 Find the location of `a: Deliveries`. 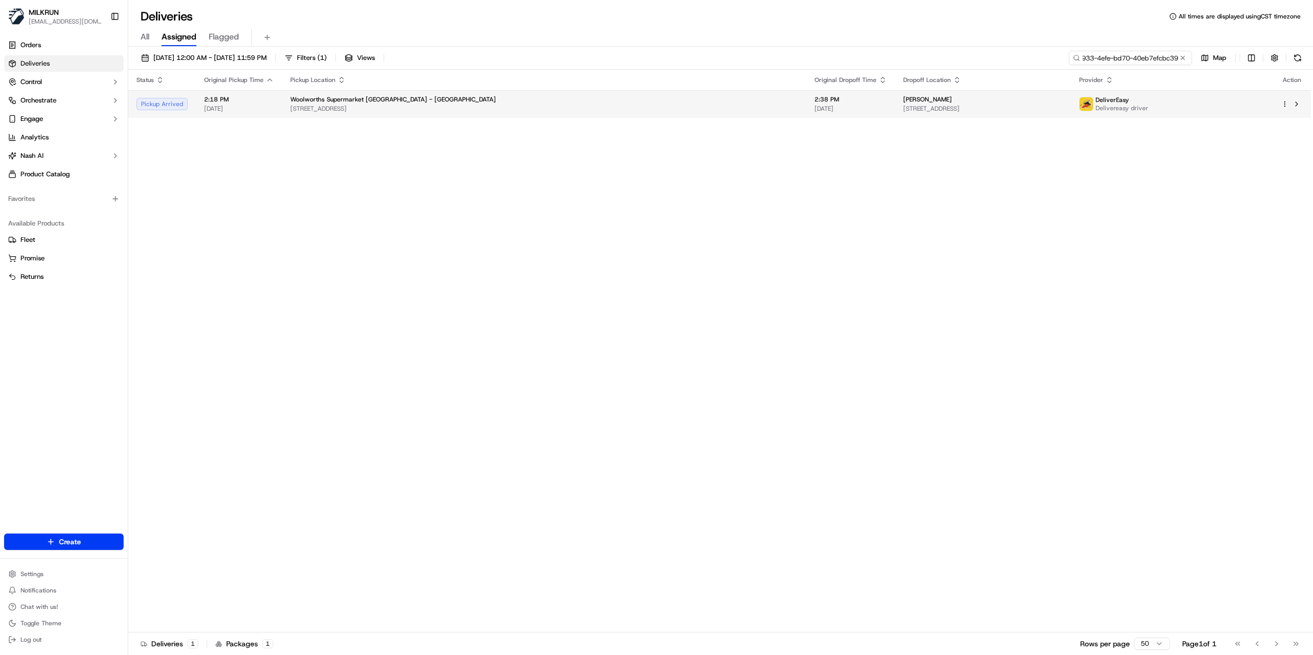

a: Deliveries is located at coordinates (64, 64).